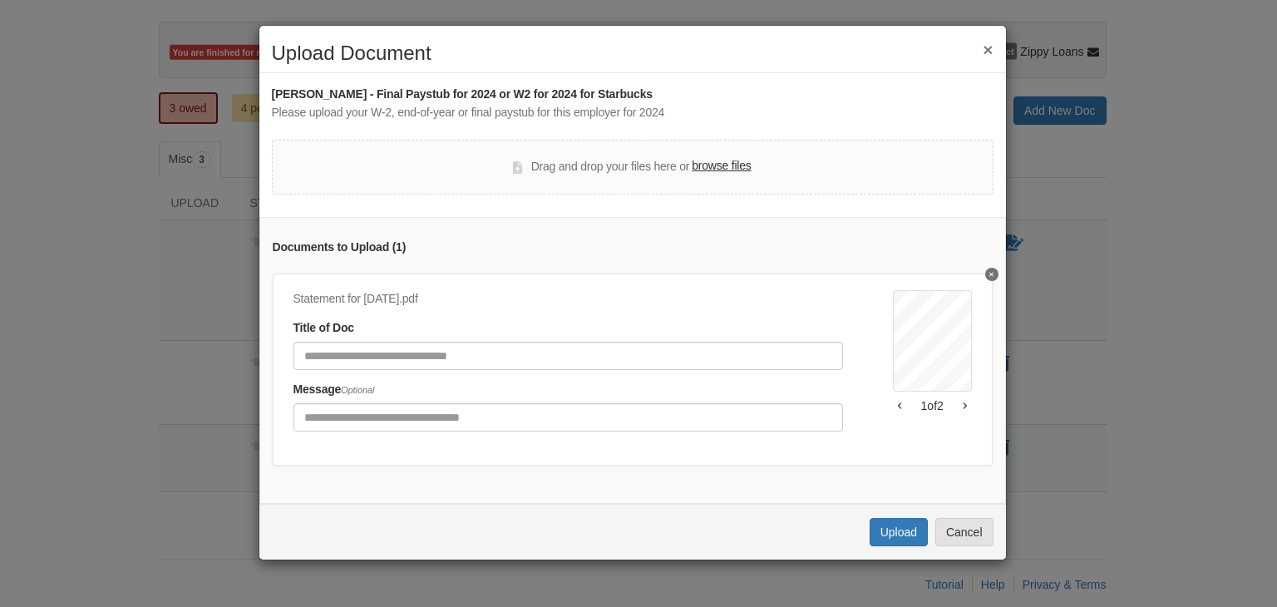  Describe the element at coordinates (633, 53) in the screenshot. I see `h2: Upload Document` at that location.